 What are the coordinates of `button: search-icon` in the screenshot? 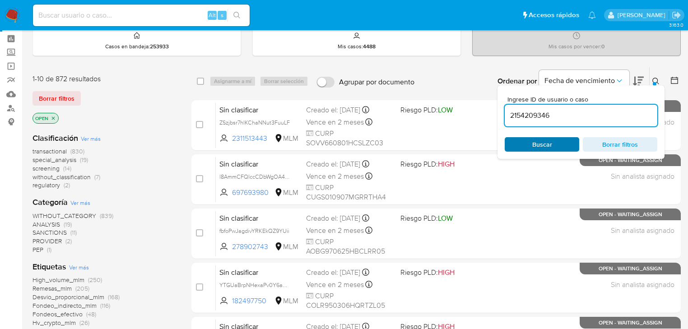 It's located at (237, 15).